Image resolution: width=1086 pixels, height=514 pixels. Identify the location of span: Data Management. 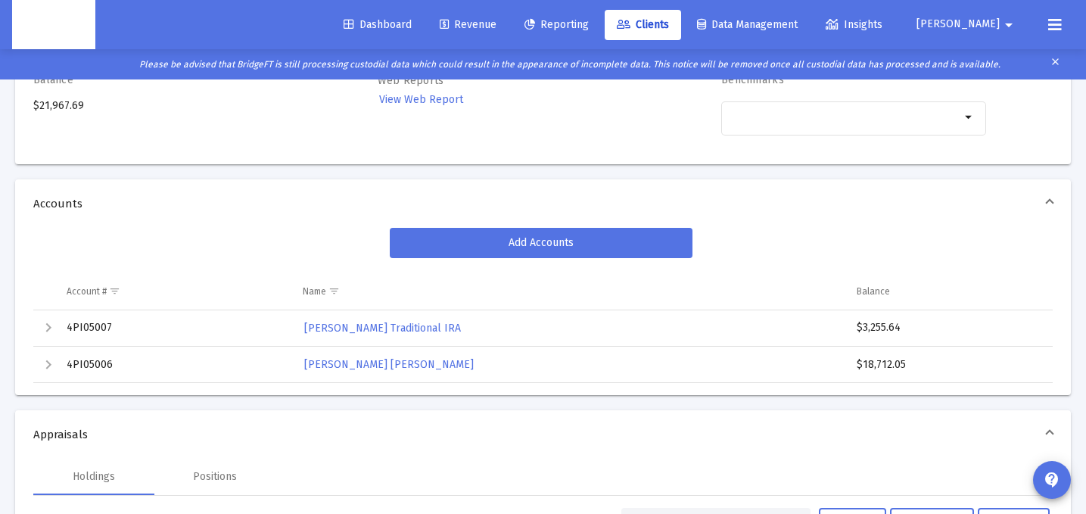
(747, 24).